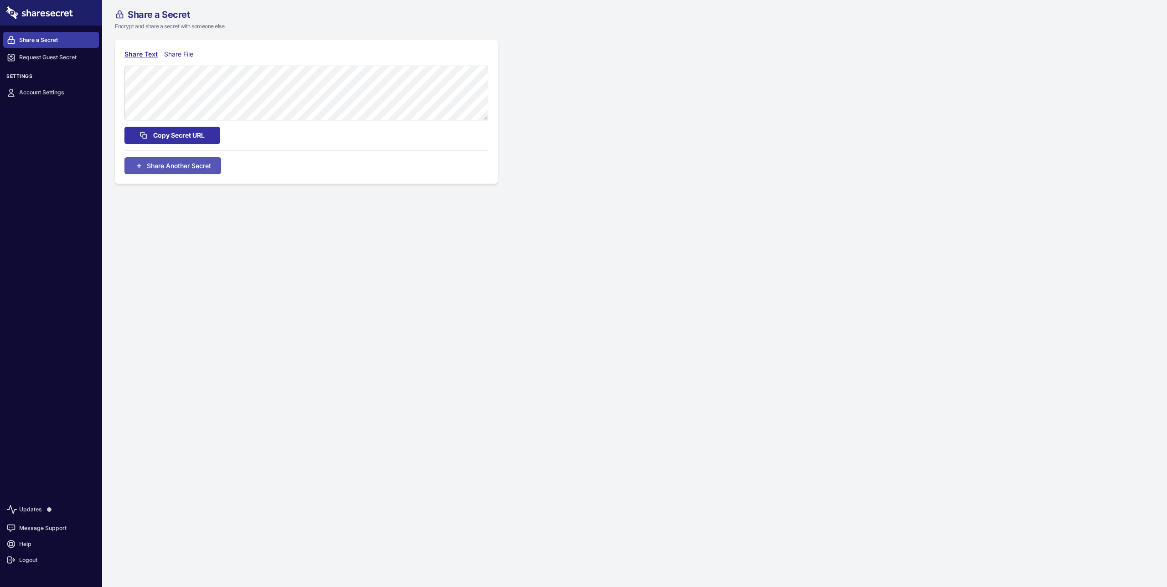  I want to click on div: Share File, so click(181, 54).